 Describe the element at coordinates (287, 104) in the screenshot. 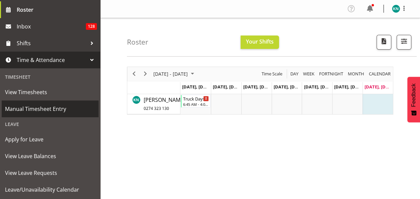

I see `table: Timeline Week of August 17, 2025` at that location.